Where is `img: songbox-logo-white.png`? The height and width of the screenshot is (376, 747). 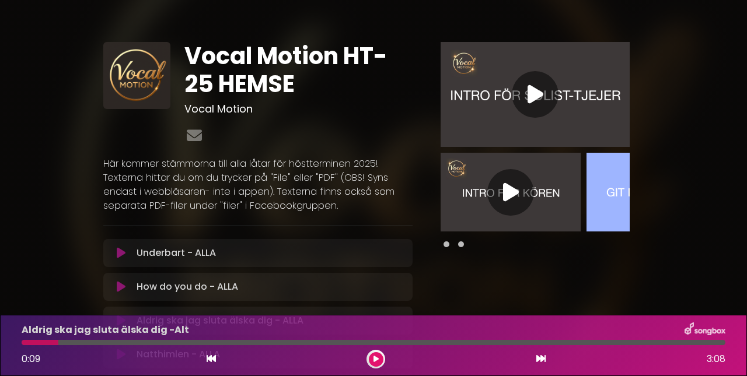
img: songbox-logo-white.png is located at coordinates (705, 330).